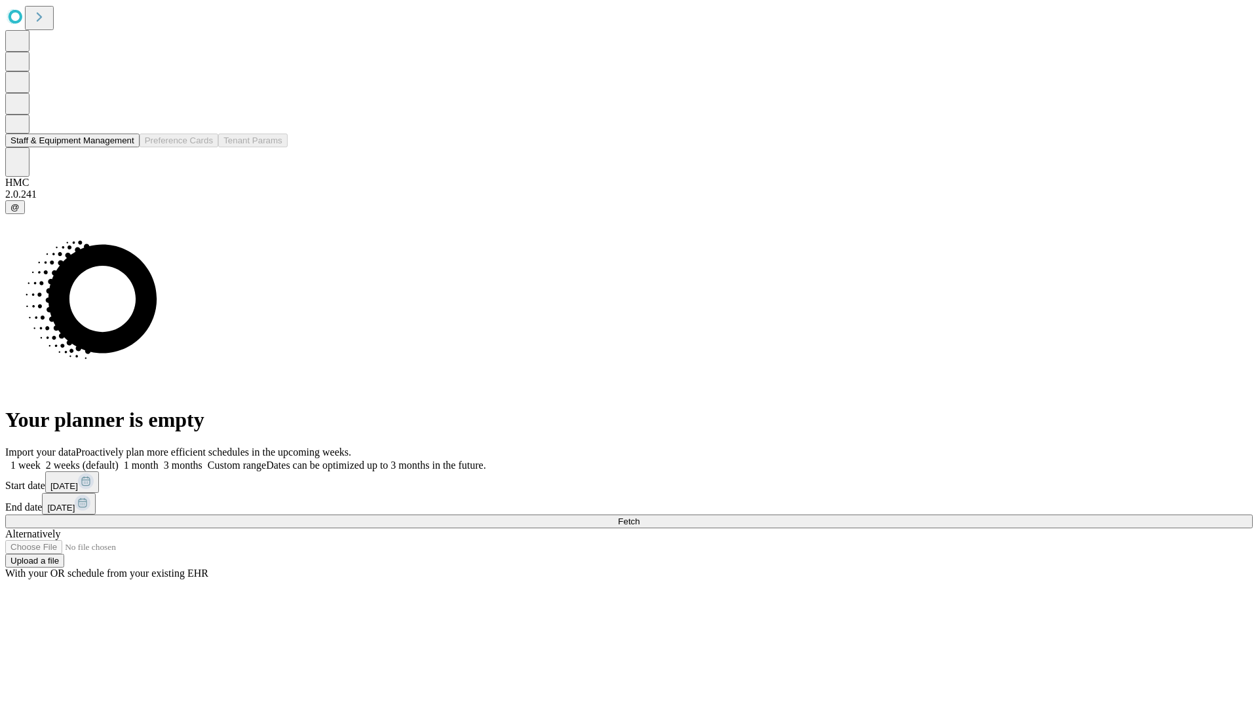 This screenshot has width=1258, height=707. I want to click on span: Proactively plan more efficient schedules in the upcoming weeks., so click(214, 452).